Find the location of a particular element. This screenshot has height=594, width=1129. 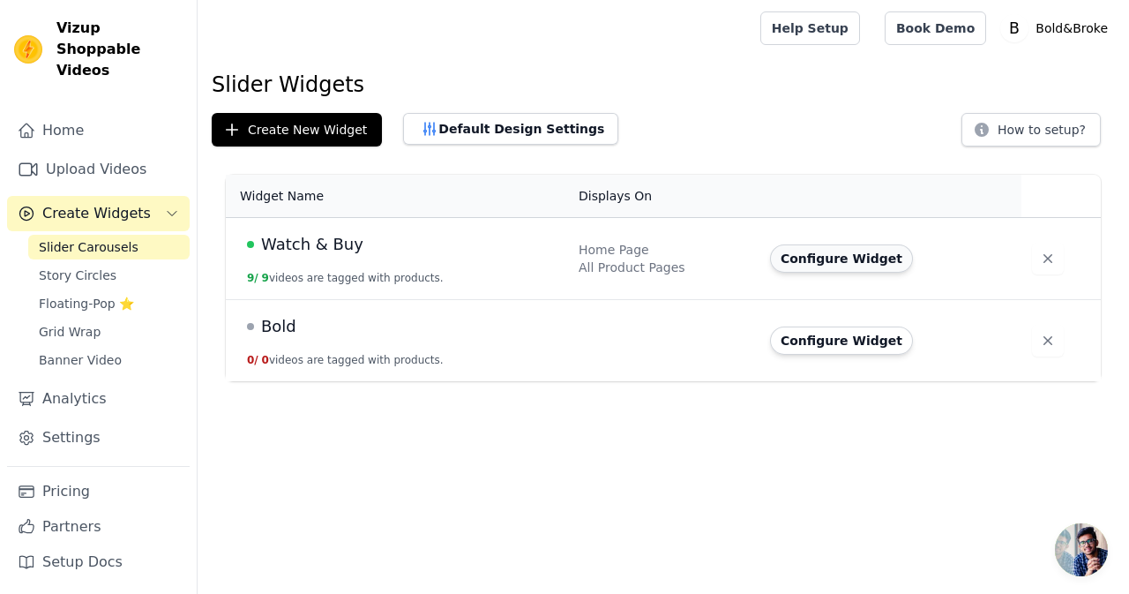

span: Grid Wrap is located at coordinates (70, 332).